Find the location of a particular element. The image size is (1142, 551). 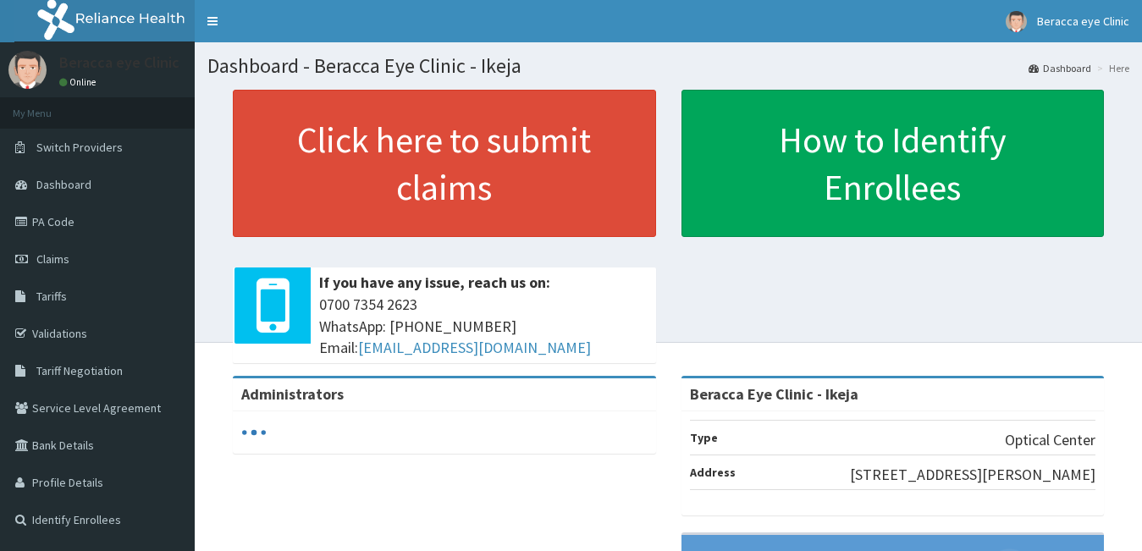

span: Beracca eye Clinic is located at coordinates (1083, 21).